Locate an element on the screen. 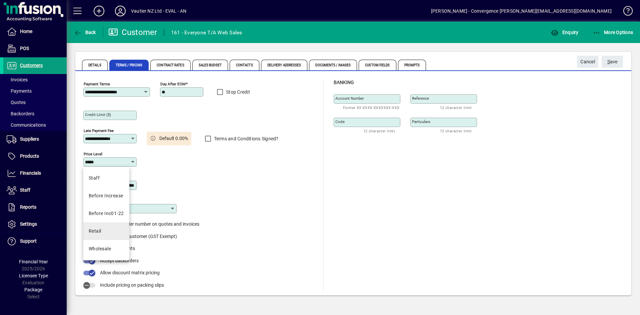 The width and height of the screenshot is (640, 315). mat-label: Day after EOM is located at coordinates (173, 84).